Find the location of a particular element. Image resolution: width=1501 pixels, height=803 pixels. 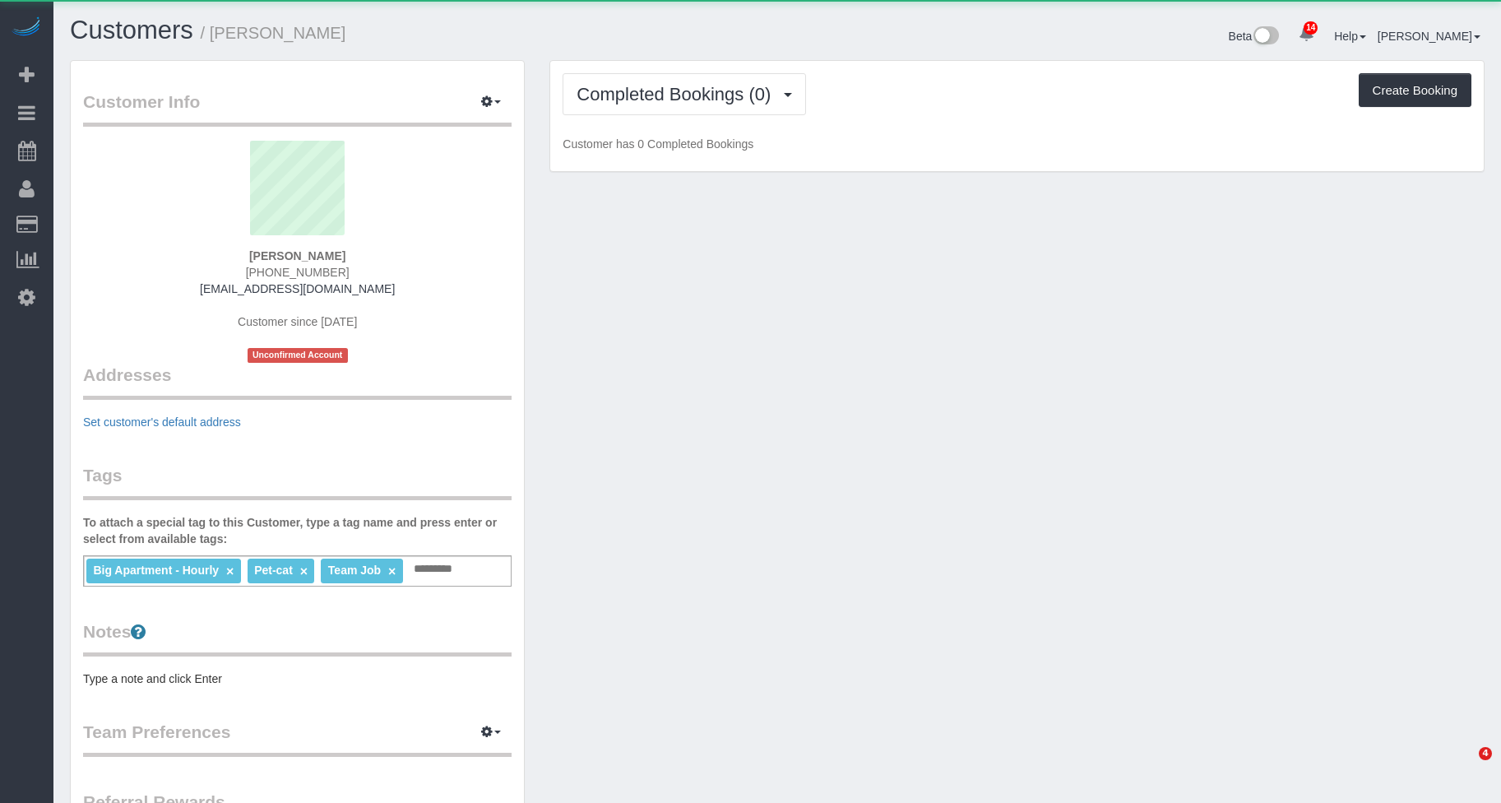

a: Automaid Logo is located at coordinates (26, 28).